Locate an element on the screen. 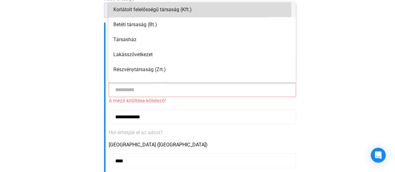  font: Részvénytársaság (Nyrt.) is located at coordinates (141, 84).